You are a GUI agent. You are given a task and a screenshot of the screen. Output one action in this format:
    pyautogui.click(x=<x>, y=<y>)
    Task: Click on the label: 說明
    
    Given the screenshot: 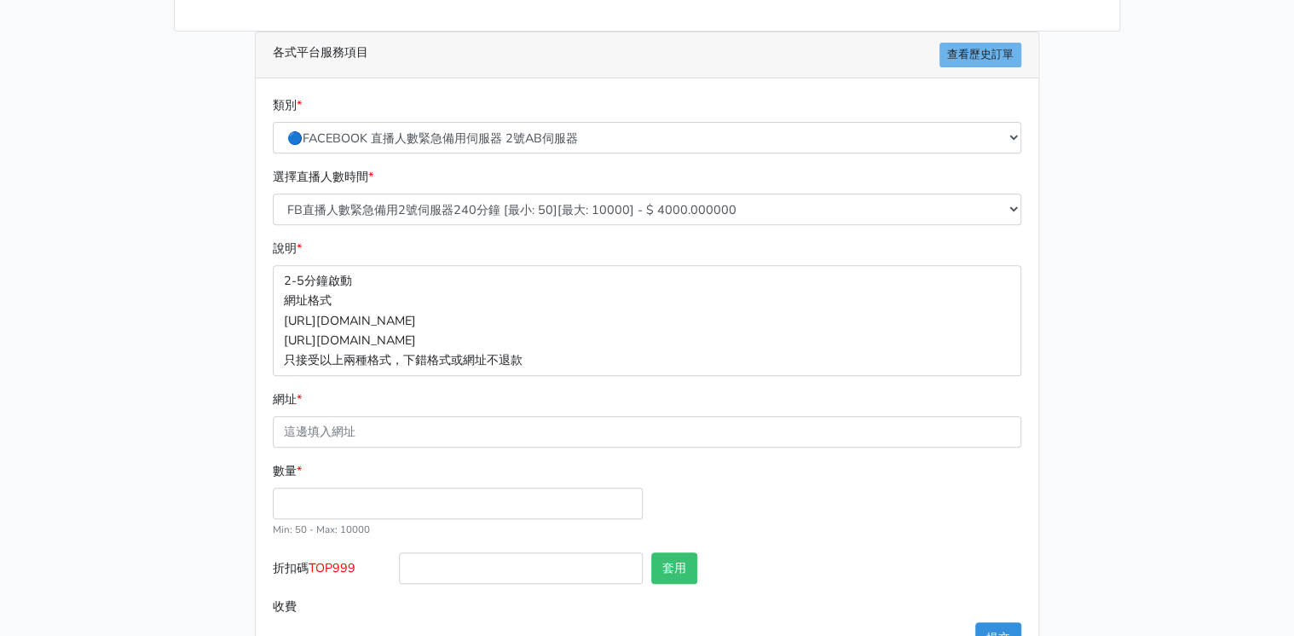 What is the action you would take?
    pyautogui.click(x=287, y=248)
    